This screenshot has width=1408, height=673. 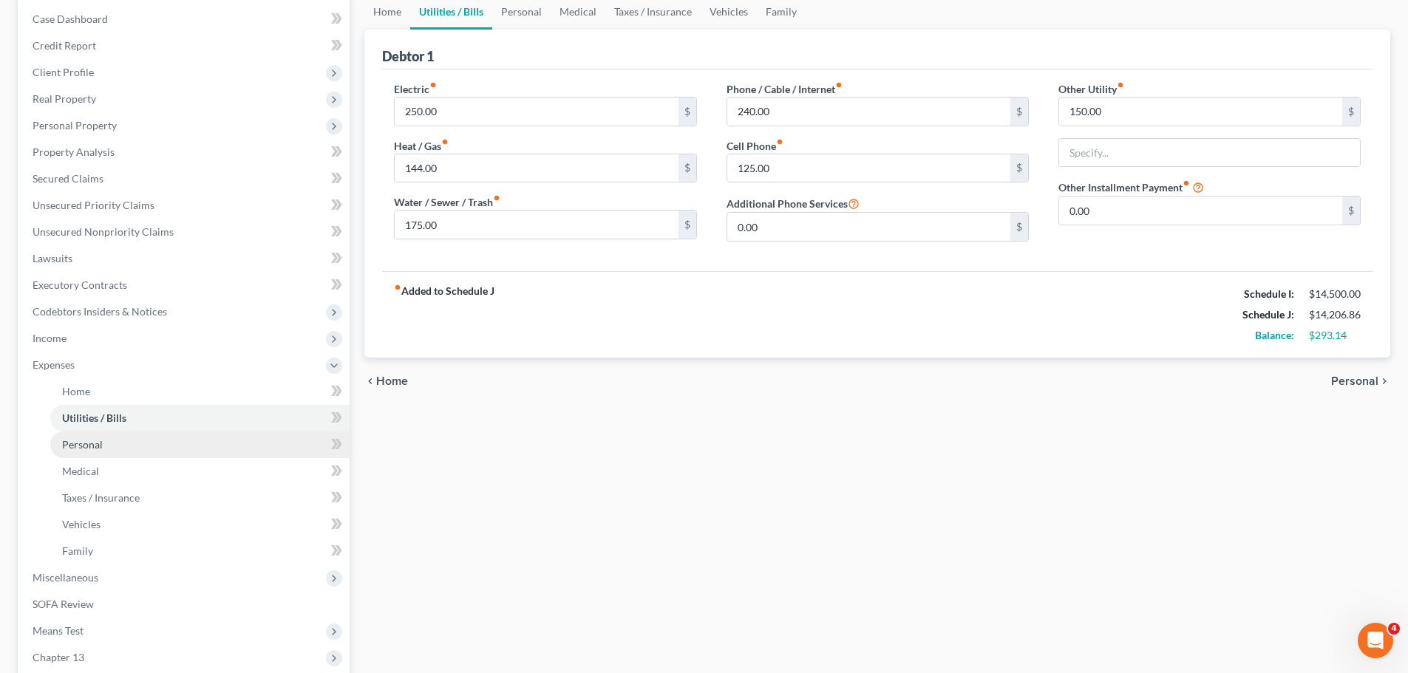 What do you see at coordinates (200, 392) in the screenshot?
I see `a: Home` at bounding box center [200, 392].